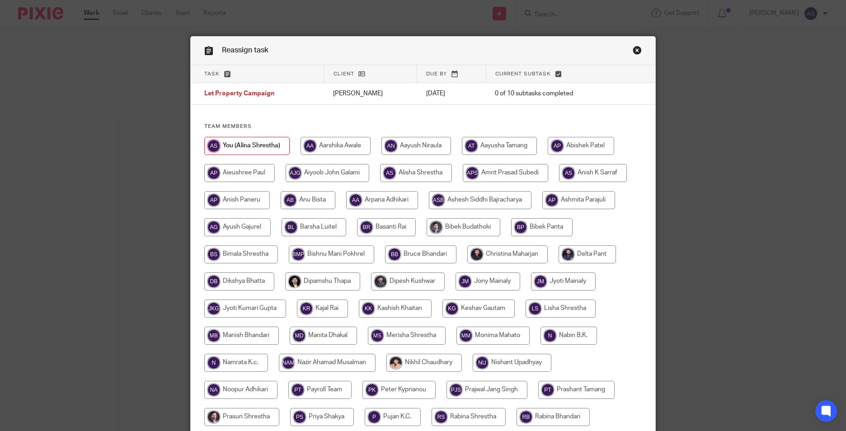 The height and width of the screenshot is (431, 846). What do you see at coordinates (212, 74) in the screenshot?
I see `span: Task` at bounding box center [212, 74].